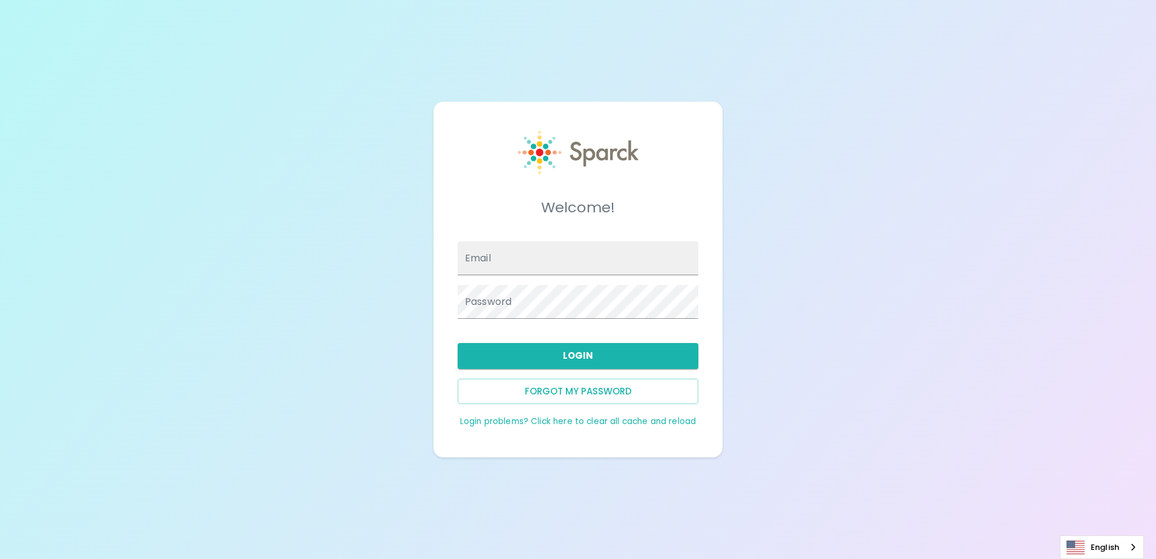 The width and height of the screenshot is (1156, 559). I want to click on aside: Language selected: English, so click(1102, 547).